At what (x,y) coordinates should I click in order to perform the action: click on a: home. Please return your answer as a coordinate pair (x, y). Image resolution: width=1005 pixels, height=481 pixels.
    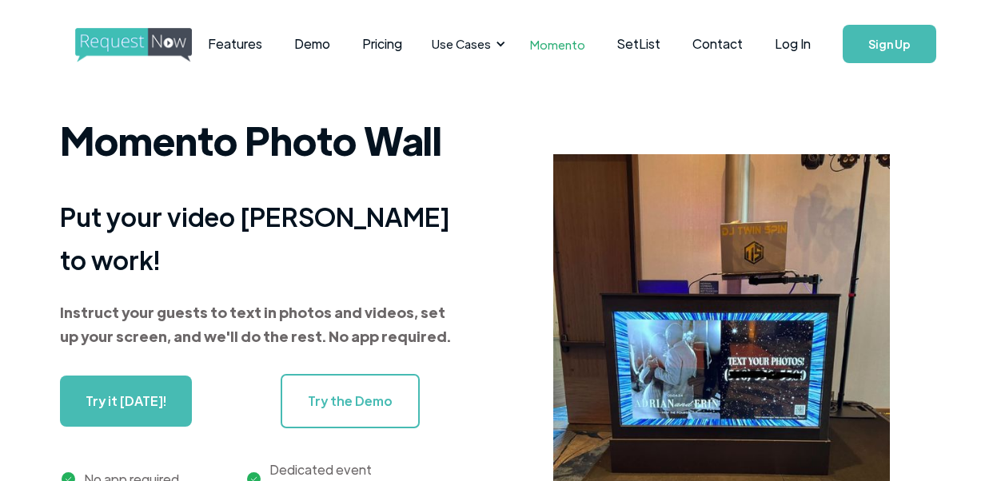
    Looking at the image, I should click on (114, 44).